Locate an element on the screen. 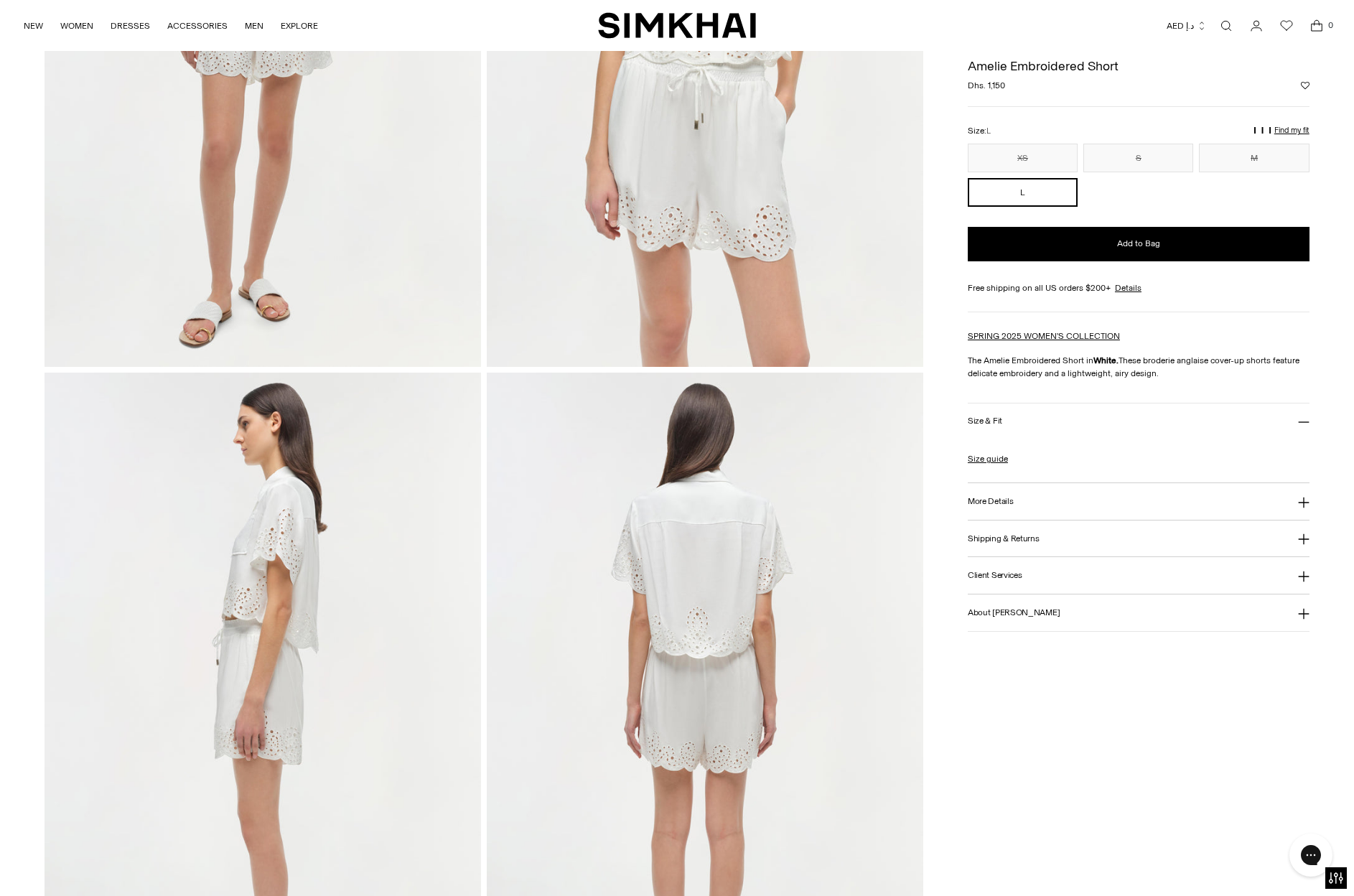  button: XS is located at coordinates (1022, 158).